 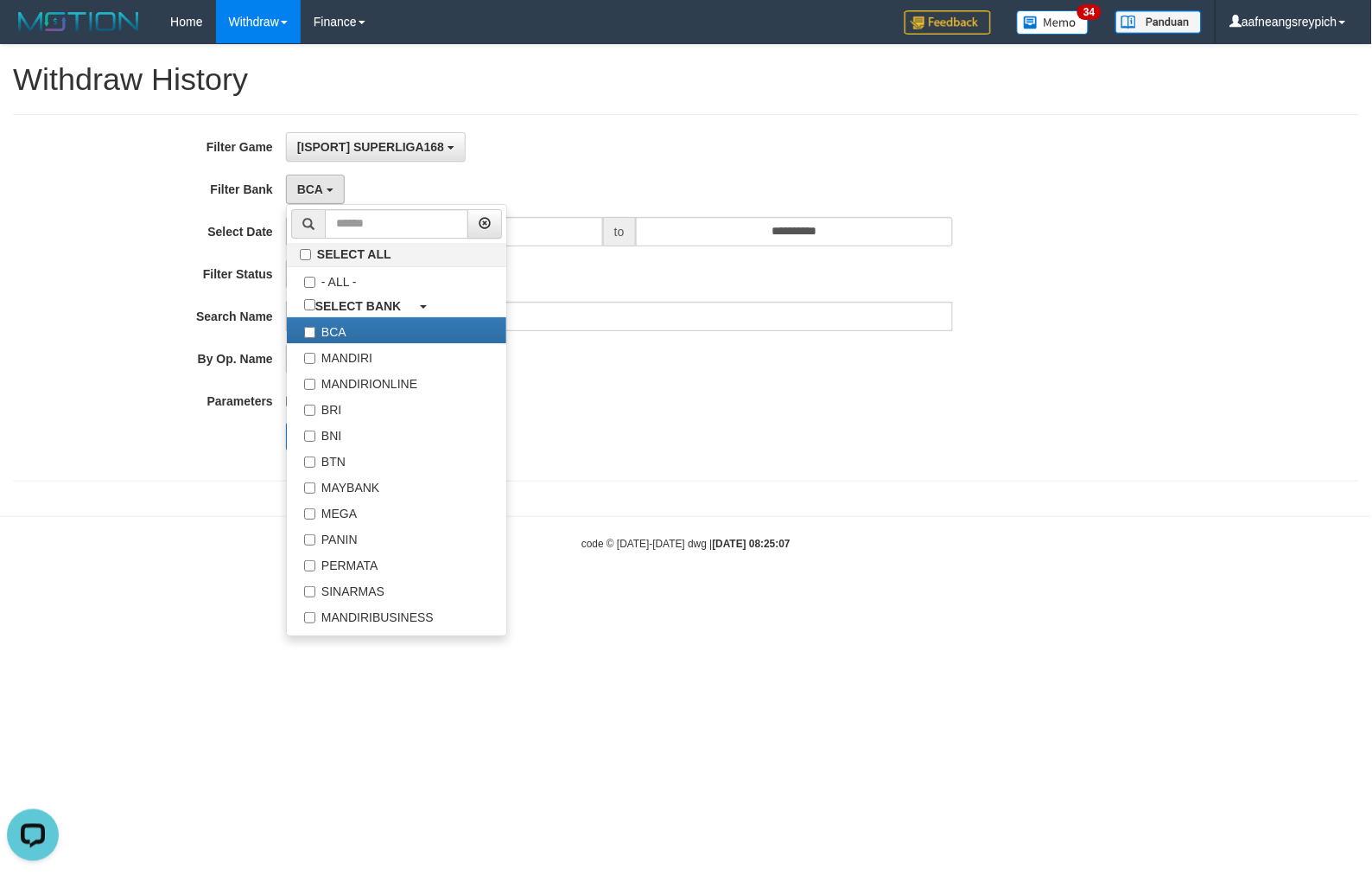 I want to click on input: BRI, so click(x=309, y=409).